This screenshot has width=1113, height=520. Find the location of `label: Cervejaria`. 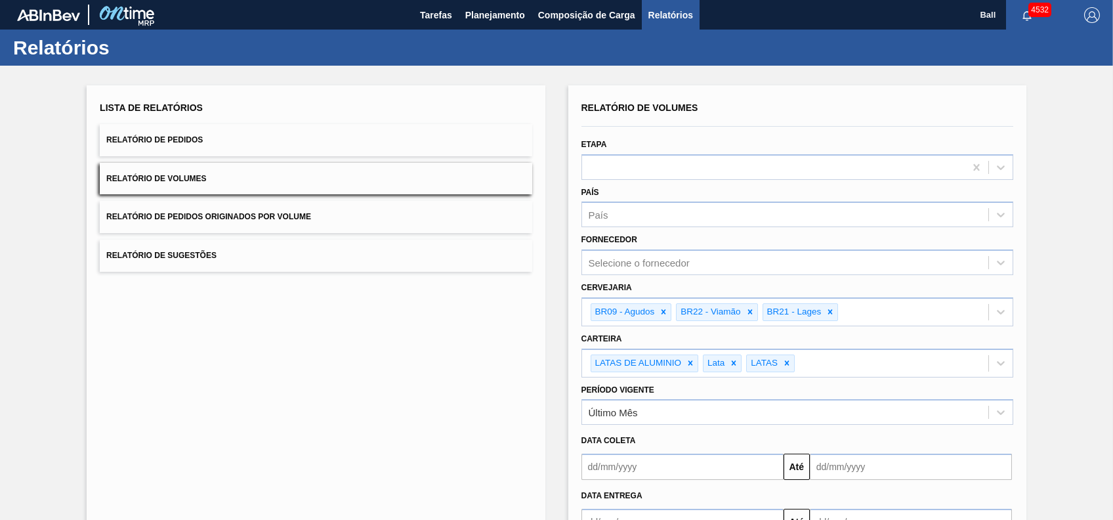

label: Cervejaria is located at coordinates (606, 287).